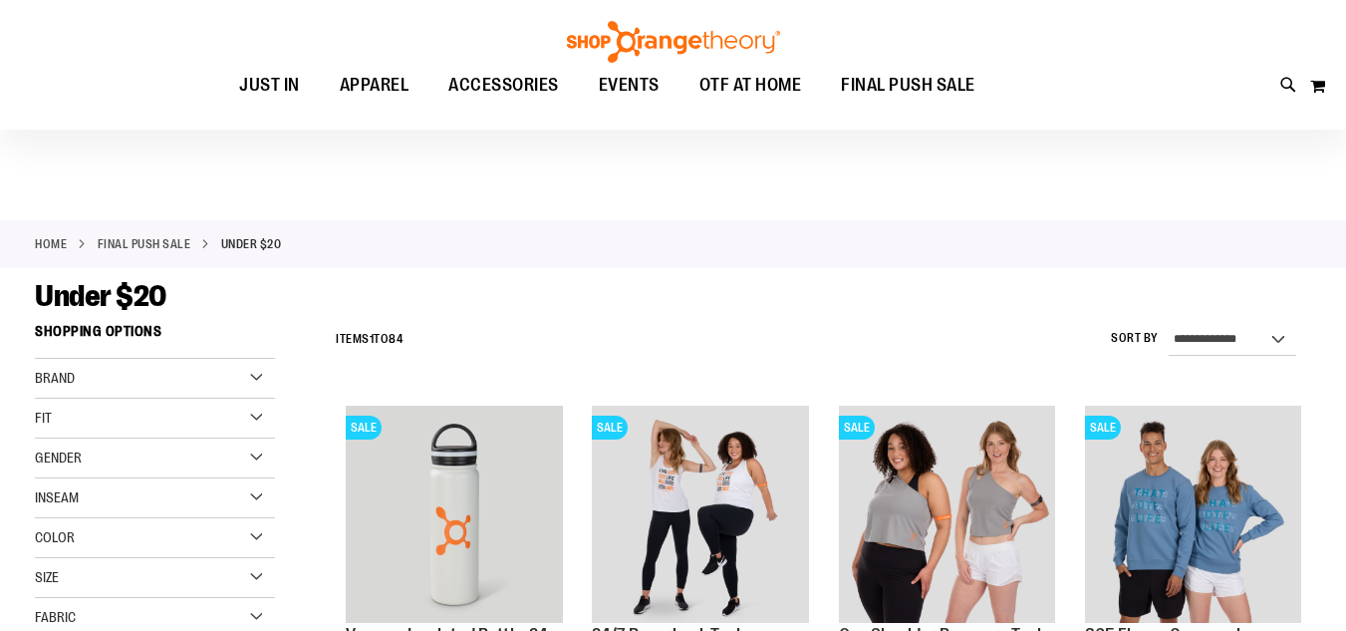 This screenshot has width=1346, height=631. What do you see at coordinates (154, 336) in the screenshot?
I see `strong: Shopping Options` at bounding box center [154, 336].